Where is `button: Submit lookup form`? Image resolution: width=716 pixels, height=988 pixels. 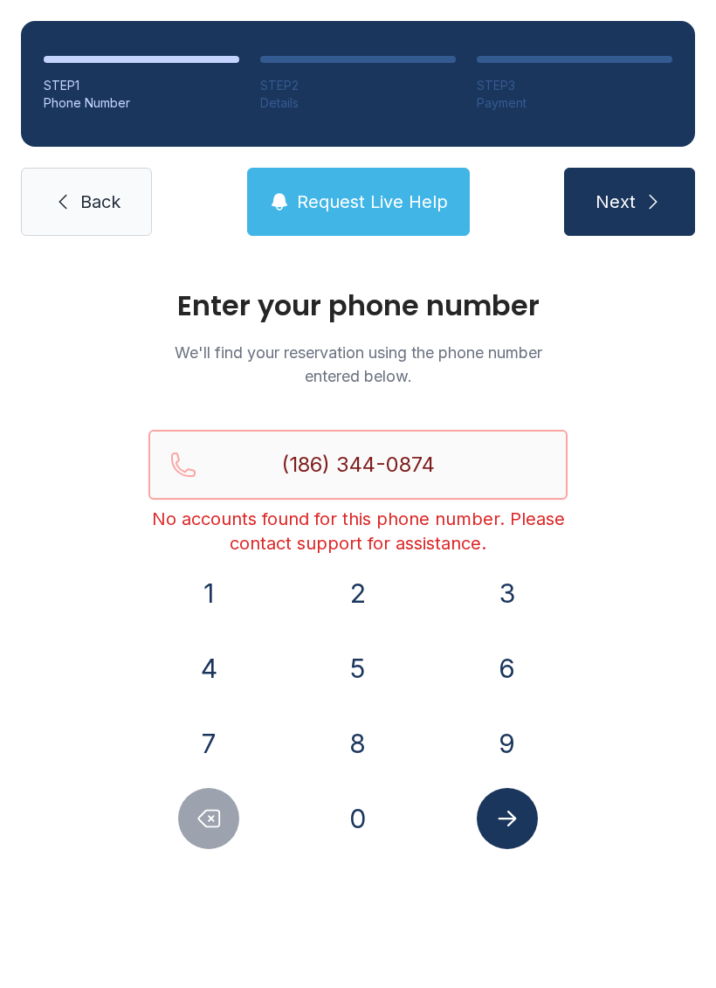
button: Submit lookup form is located at coordinates (507, 818).